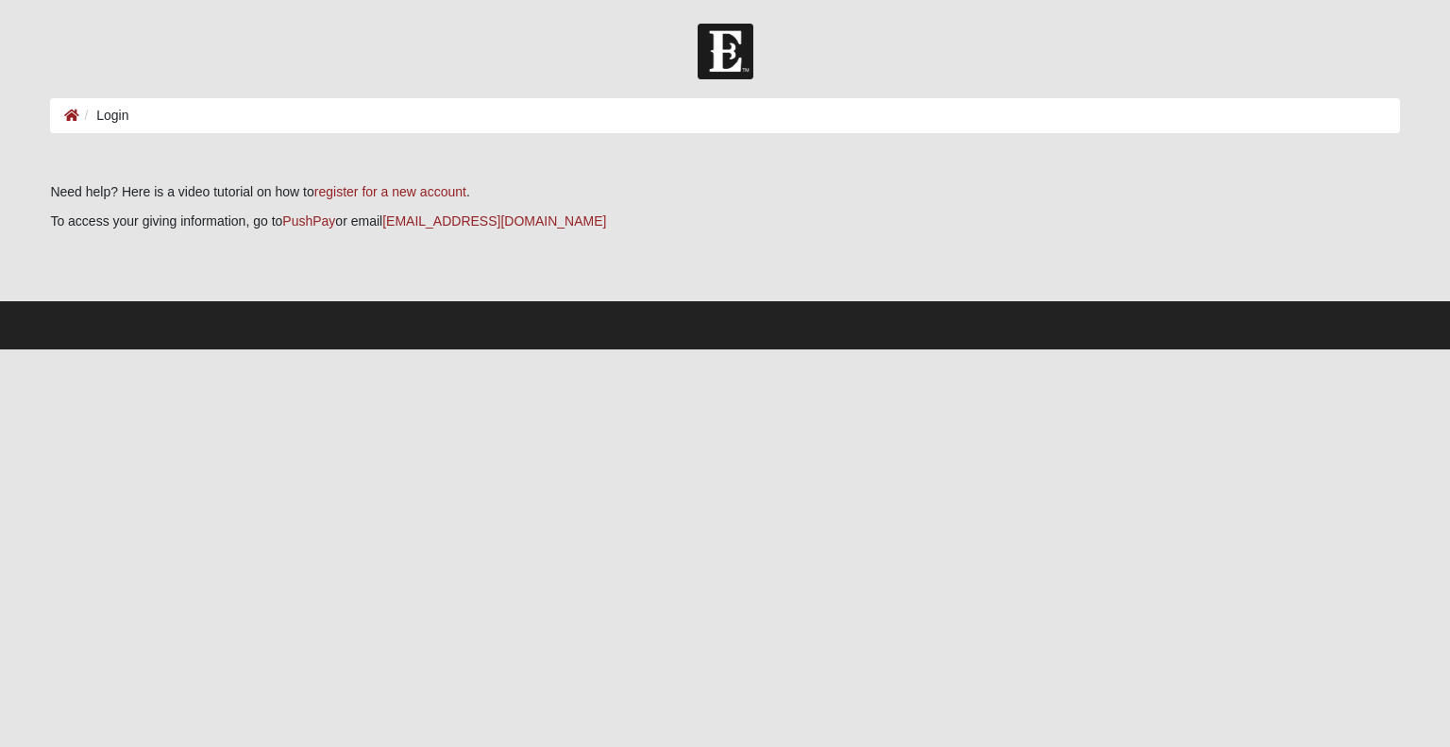  Describe the element at coordinates (390, 192) in the screenshot. I see `a: register for a new account` at that location.